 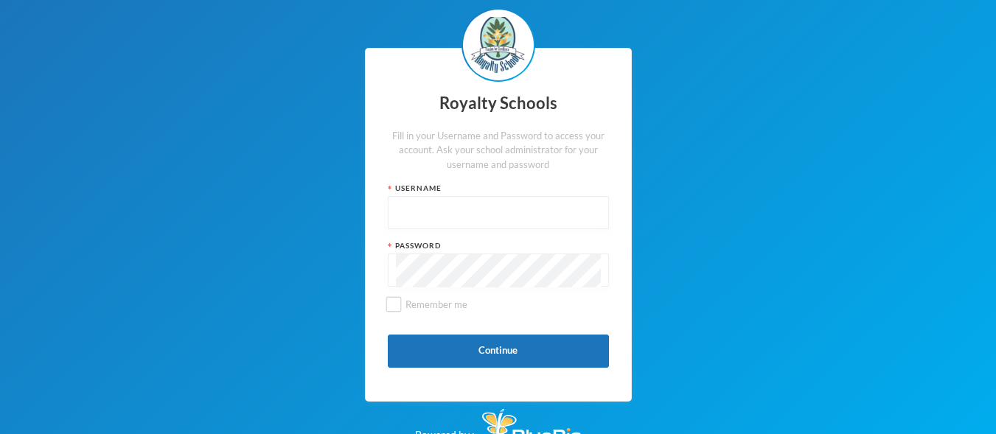 What do you see at coordinates (437, 305) in the screenshot?
I see `span: Remember me` at bounding box center [437, 305].